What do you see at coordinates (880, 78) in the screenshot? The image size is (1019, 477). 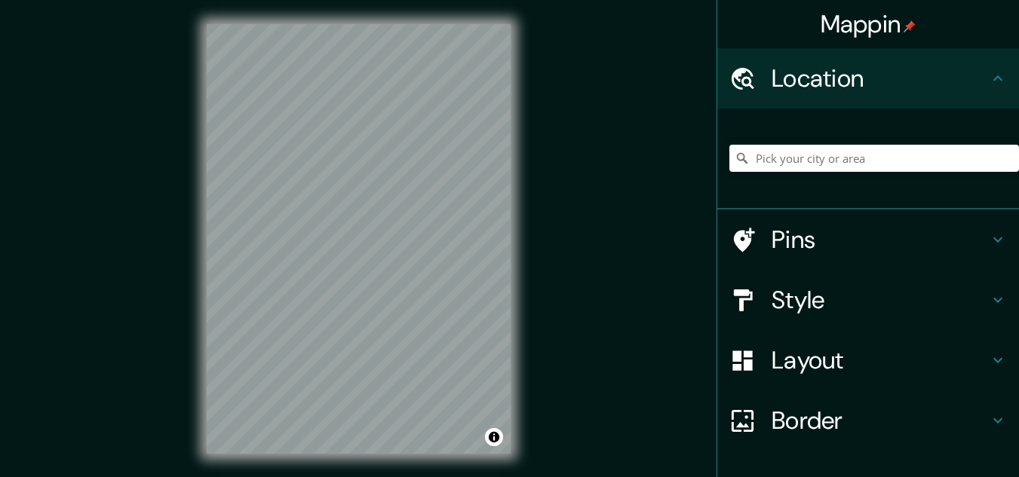 I see `h4: Location` at bounding box center [880, 78].